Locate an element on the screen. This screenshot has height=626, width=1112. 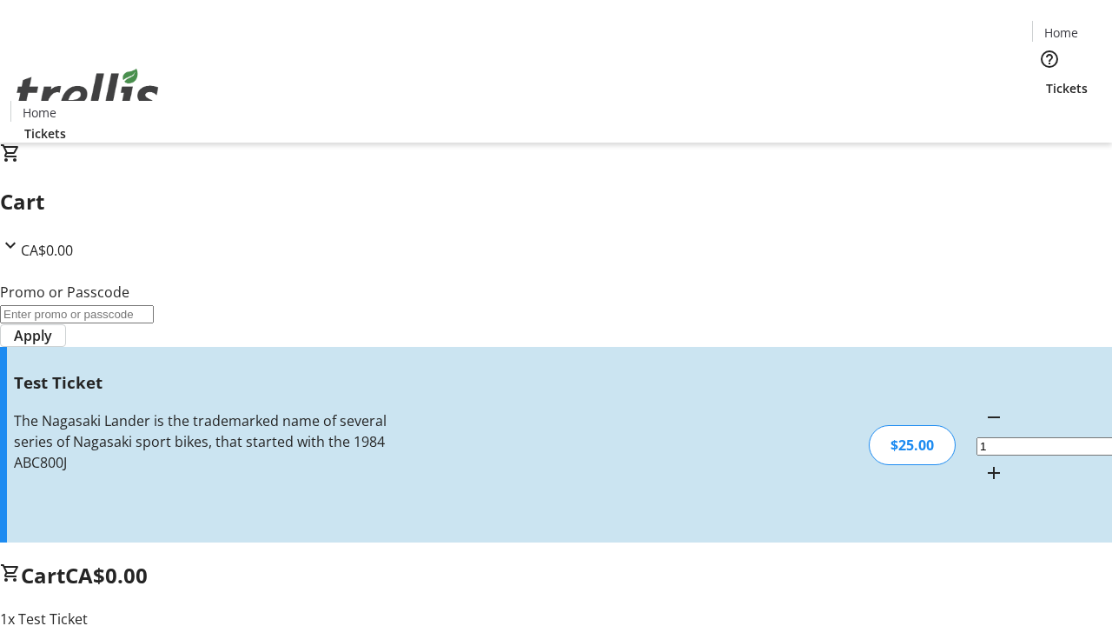
button: Help is located at coordinates (1050, 59).